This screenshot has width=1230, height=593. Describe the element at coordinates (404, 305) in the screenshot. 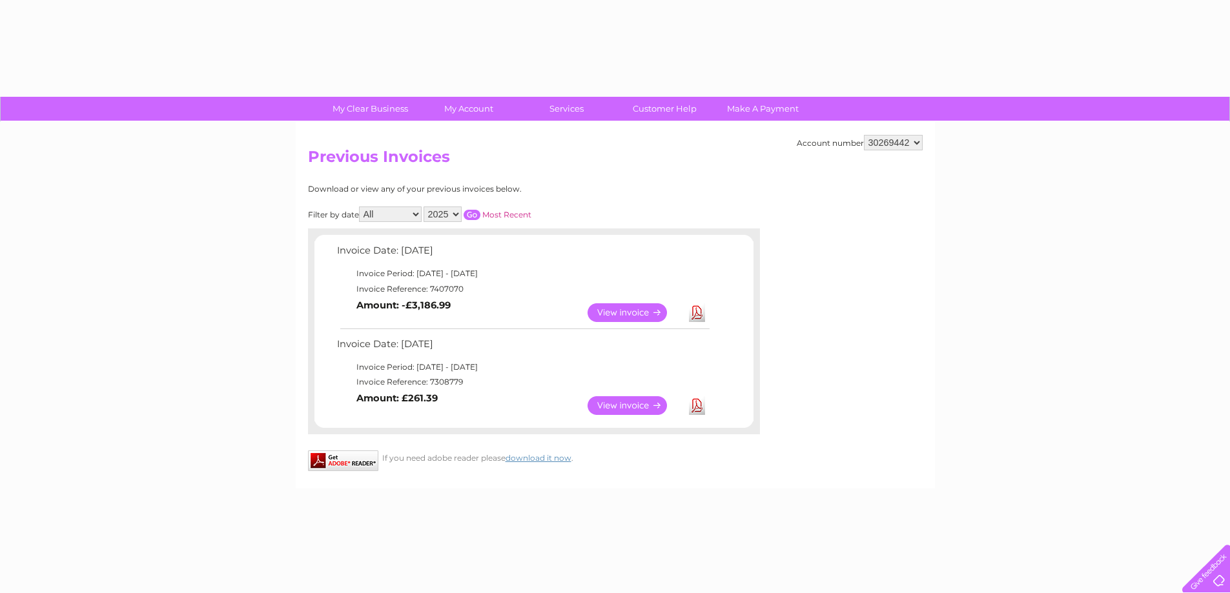

I see `b: Amount: -£3,186.99` at that location.